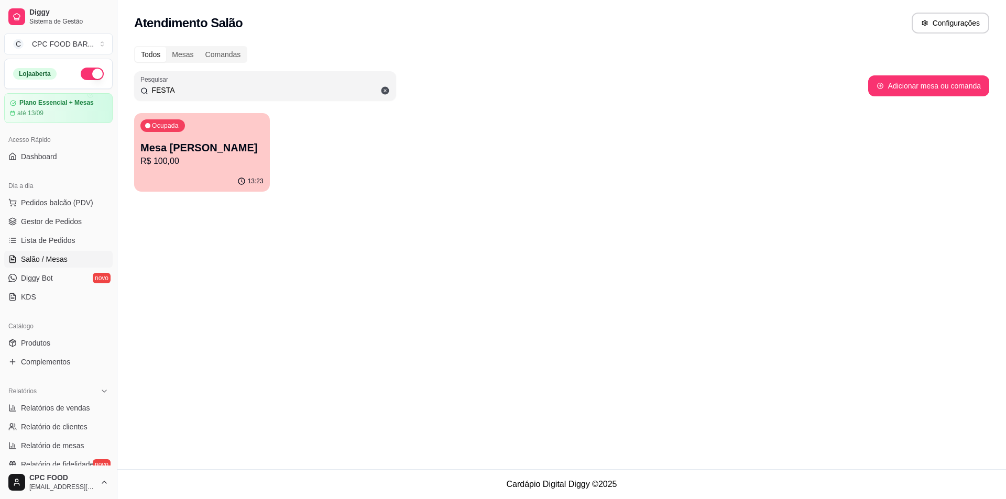  What do you see at coordinates (58, 108) in the screenshot?
I see `a: Plano Essencial + Mesasaté 13/09` at bounding box center [58, 108].